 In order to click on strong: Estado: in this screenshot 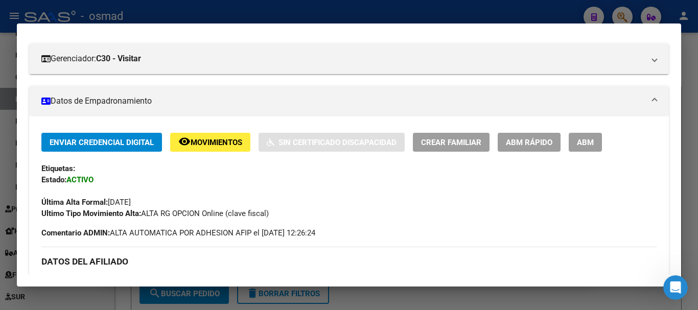, I will do `click(54, 180)`.